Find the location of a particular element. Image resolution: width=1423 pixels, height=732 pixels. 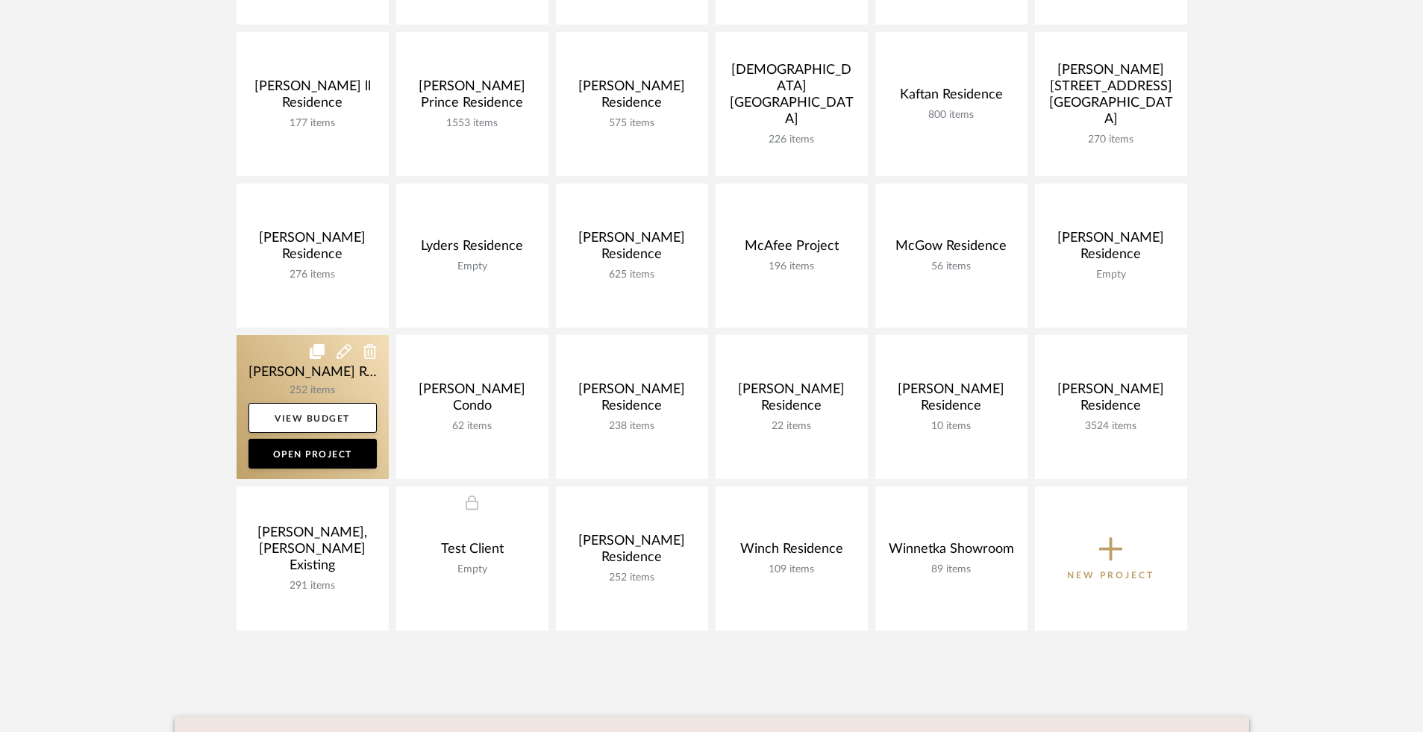

div: McGow Residence is located at coordinates (952, 249).